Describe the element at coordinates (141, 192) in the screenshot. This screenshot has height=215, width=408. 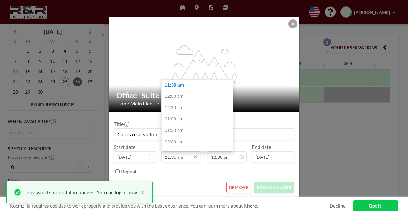
I see `button: close` at that location.